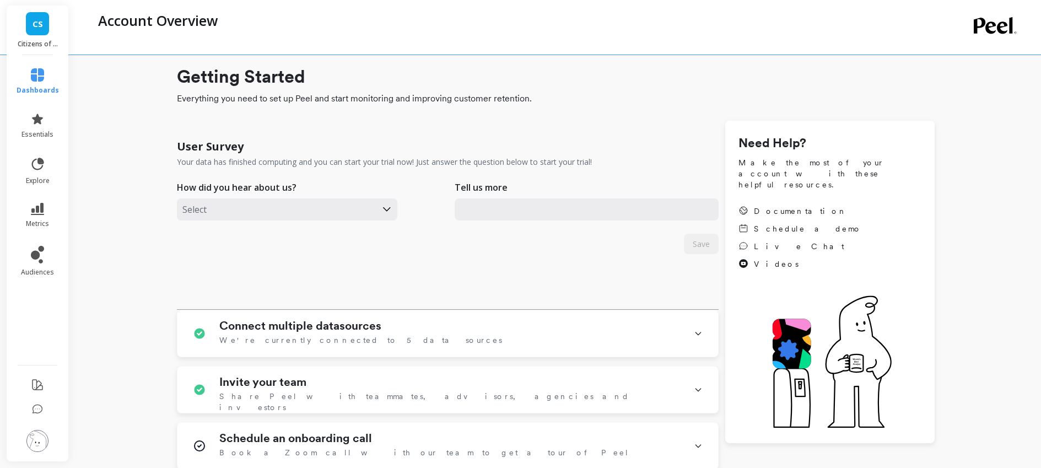 The width and height of the screenshot is (1041, 468). I want to click on span: explore, so click(37, 181).